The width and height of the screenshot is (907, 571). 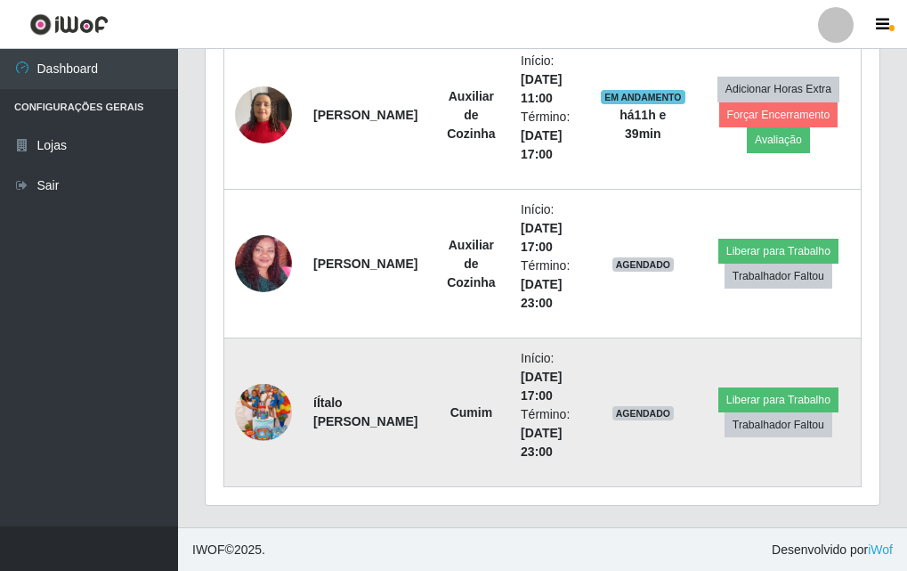 I want to click on img: CoreUI Logo, so click(x=69, y=24).